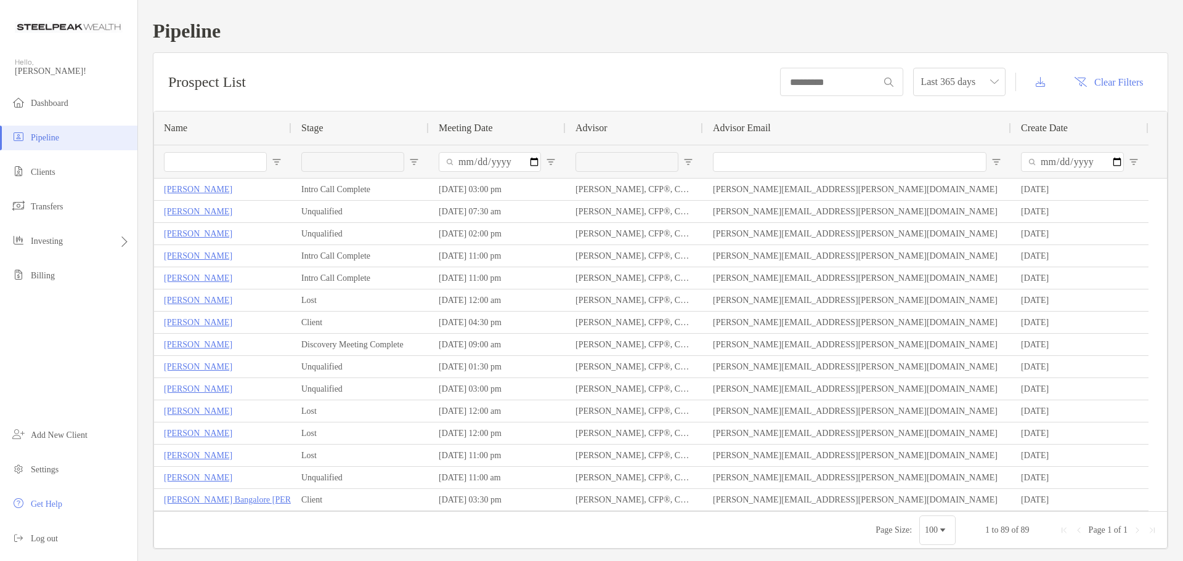 This screenshot has width=1183, height=561. What do you see at coordinates (889, 82) in the screenshot?
I see `img: input icon` at bounding box center [889, 82].